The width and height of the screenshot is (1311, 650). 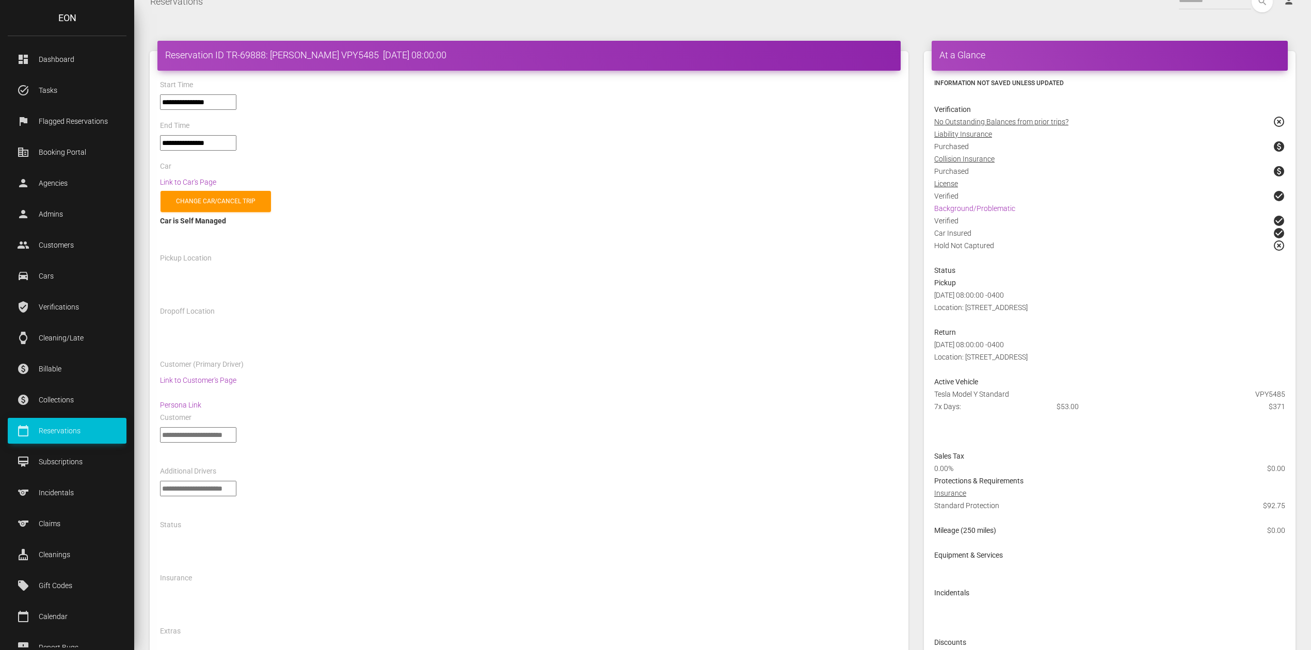 What do you see at coordinates (67, 524) in the screenshot?
I see `p: Claims` at bounding box center [67, 524].